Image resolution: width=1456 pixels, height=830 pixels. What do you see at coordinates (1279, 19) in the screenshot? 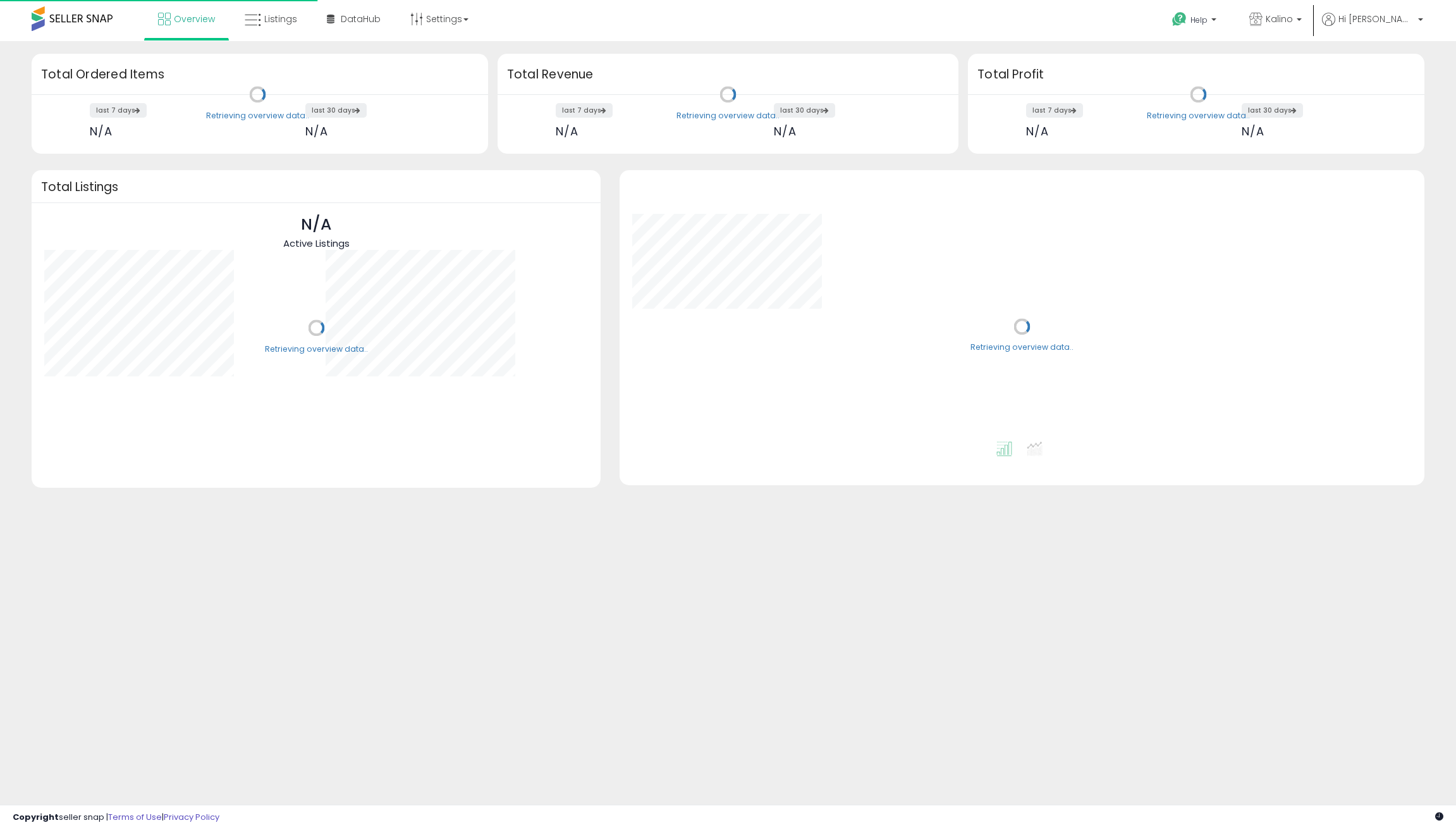
I see `span: Kalino` at bounding box center [1279, 19].